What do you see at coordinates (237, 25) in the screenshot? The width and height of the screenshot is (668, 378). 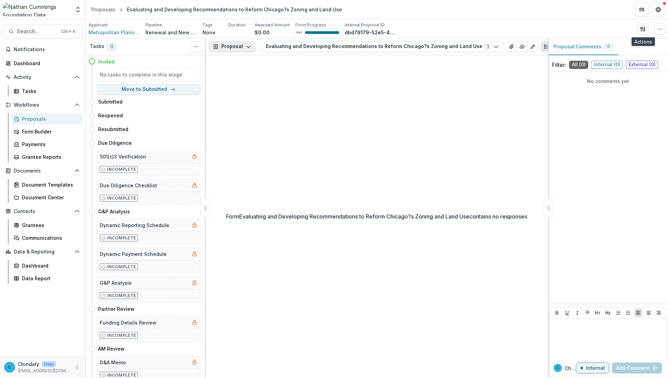 I see `p: Duration` at bounding box center [237, 25].